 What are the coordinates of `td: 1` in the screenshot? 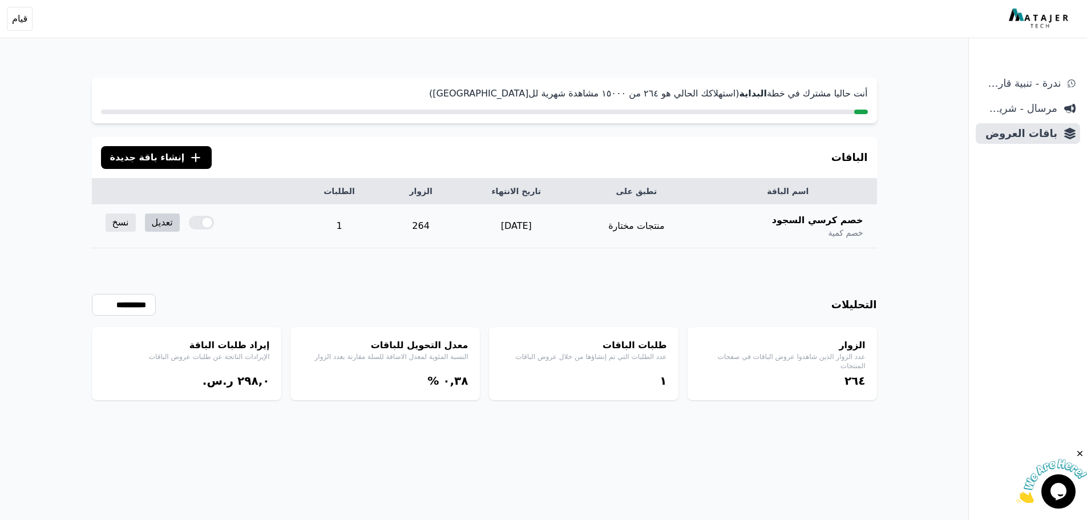 It's located at (340, 226).